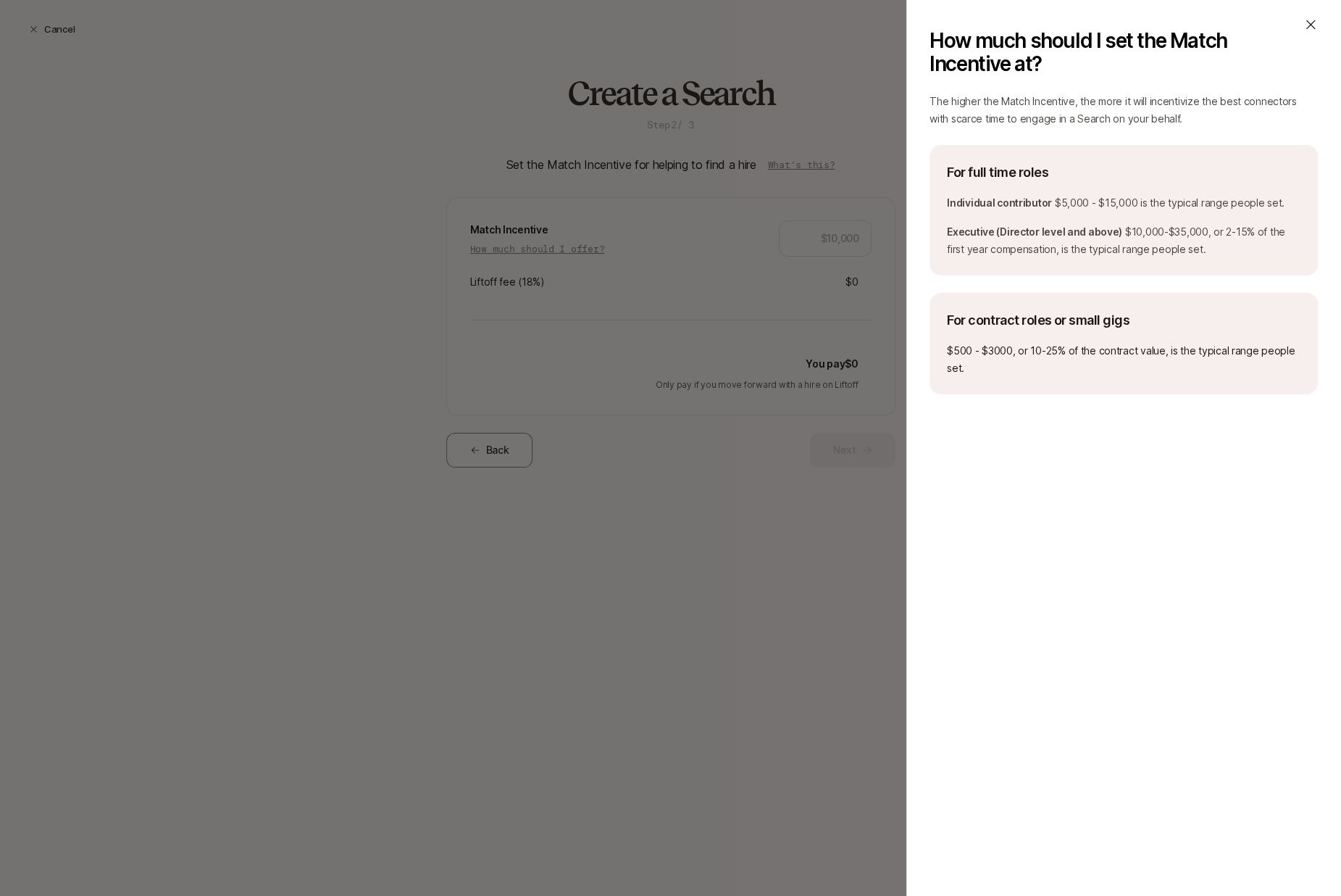  What do you see at coordinates (1123, 110) in the screenshot?
I see `p: The higher the Match Incentive, the more it will incentivize the best connectors with scarce time...` at bounding box center [1123, 110].